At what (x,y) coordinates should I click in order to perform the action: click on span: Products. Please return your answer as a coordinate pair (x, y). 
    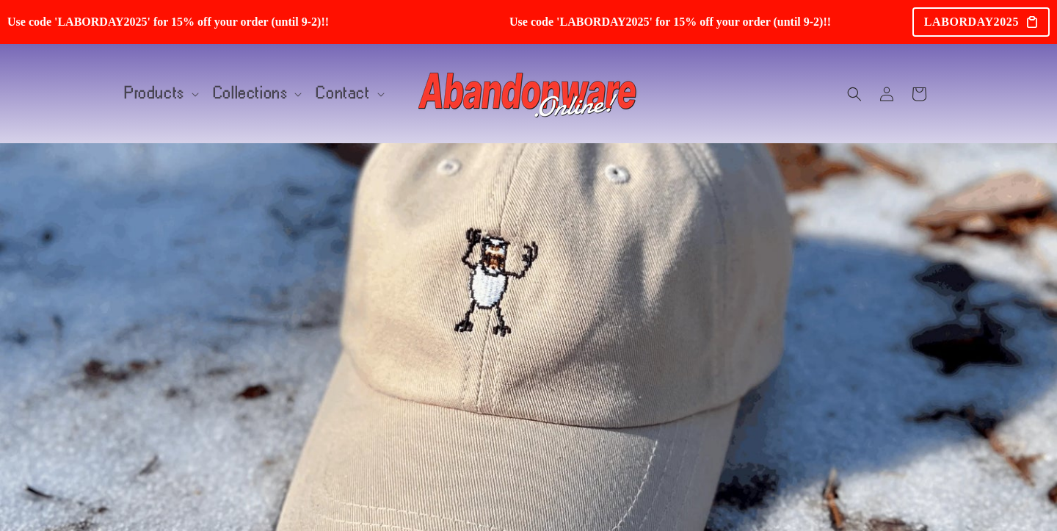
    Looking at the image, I should click on (155, 93).